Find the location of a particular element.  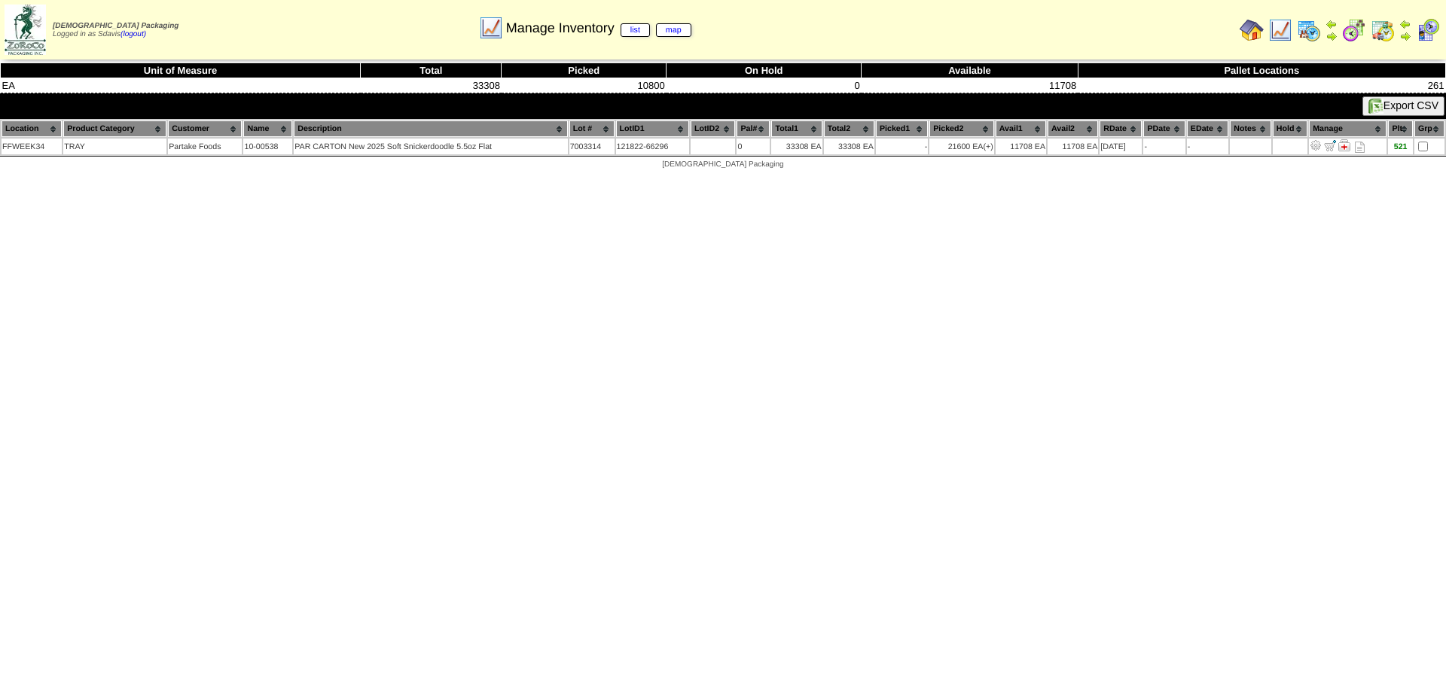

th: Picked is located at coordinates (584, 71).